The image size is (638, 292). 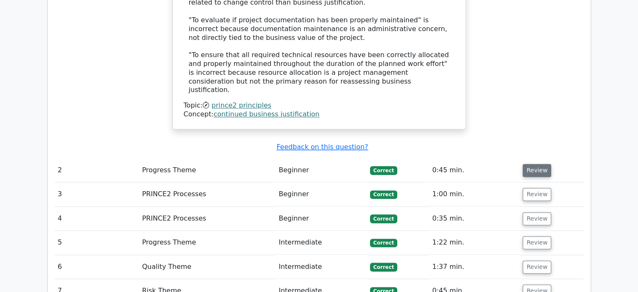 What do you see at coordinates (322, 146) in the screenshot?
I see `u: Feedback on this question?` at bounding box center [322, 146].